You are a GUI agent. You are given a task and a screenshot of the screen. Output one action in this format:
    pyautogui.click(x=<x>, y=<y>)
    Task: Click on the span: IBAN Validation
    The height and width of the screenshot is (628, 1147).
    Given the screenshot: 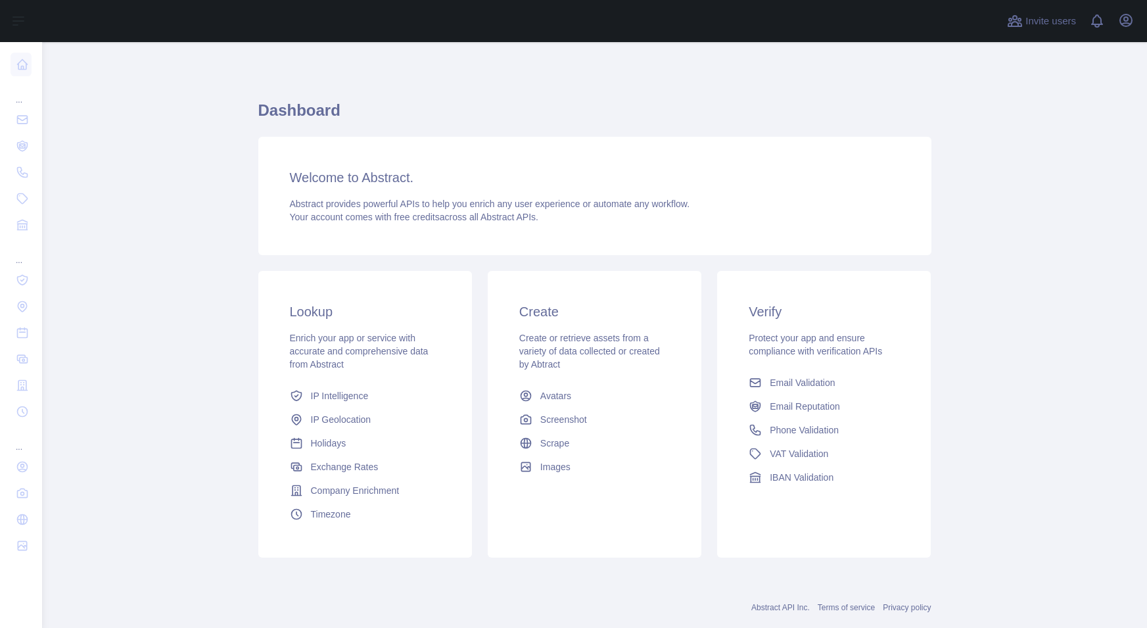 What is the action you would take?
    pyautogui.click(x=801, y=477)
    